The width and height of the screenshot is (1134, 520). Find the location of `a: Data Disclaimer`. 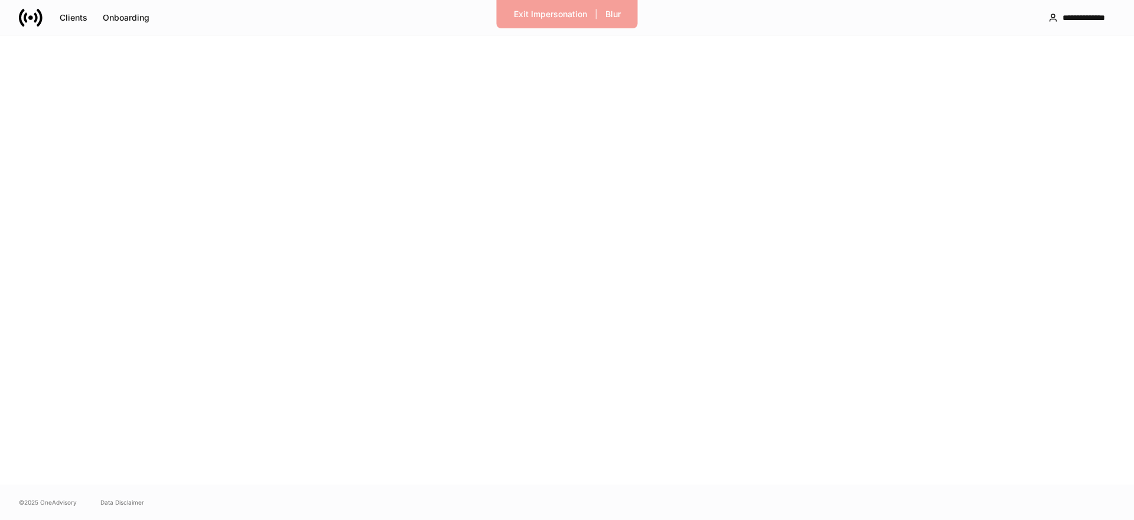

a: Data Disclaimer is located at coordinates (122, 502).